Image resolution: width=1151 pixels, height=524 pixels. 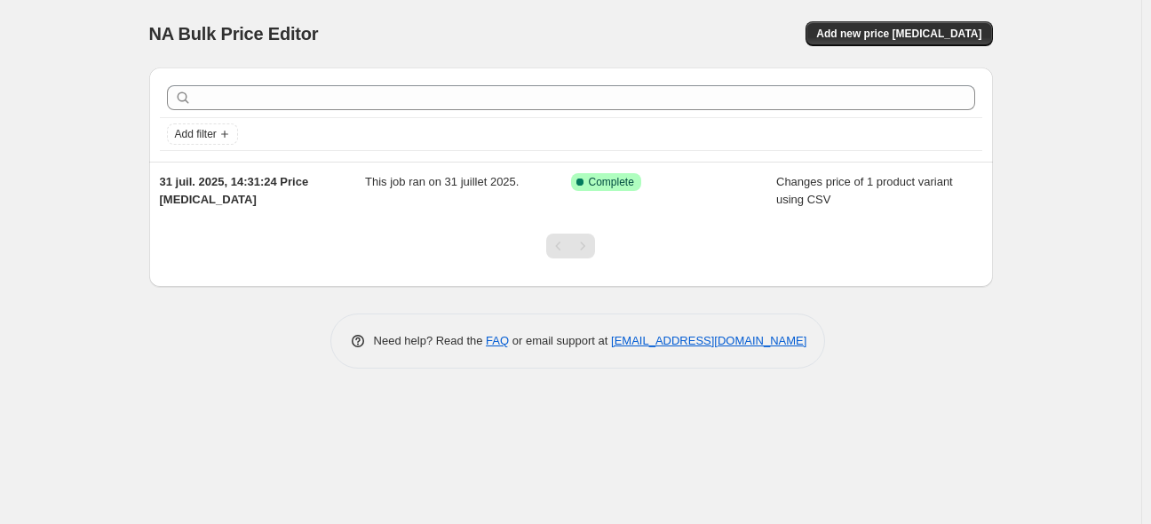 I want to click on span: Add filter, so click(x=195, y=134).